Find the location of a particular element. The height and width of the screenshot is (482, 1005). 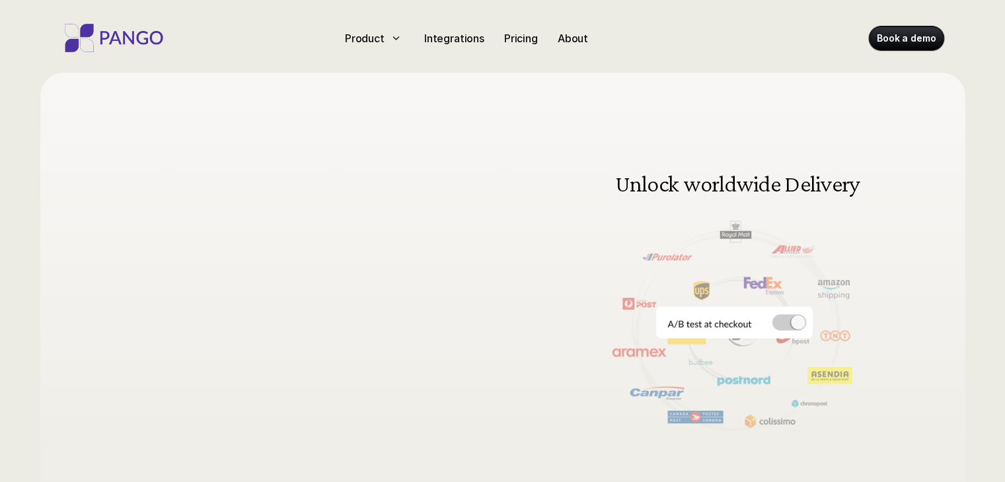

p: About is located at coordinates (573, 38).